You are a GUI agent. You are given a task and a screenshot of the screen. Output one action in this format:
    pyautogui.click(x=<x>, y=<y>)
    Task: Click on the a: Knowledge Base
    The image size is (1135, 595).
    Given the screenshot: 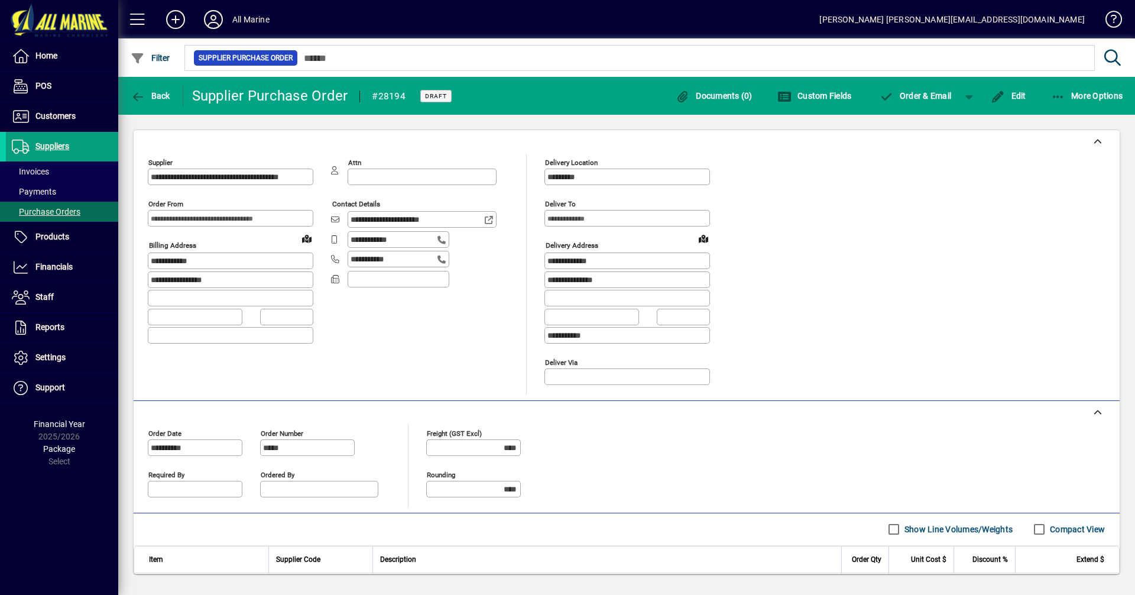 What is the action you would take?
    pyautogui.click(x=1108, y=21)
    